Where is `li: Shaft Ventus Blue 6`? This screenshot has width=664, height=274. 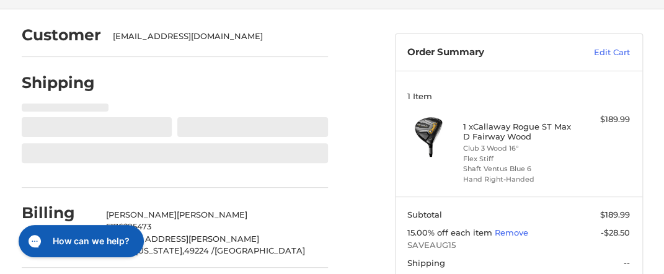
li: Shaft Ventus Blue 6 is located at coordinates (517, 169).